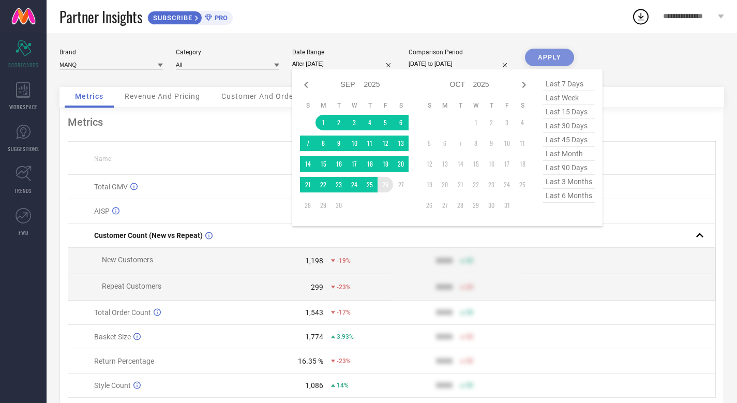 The height and width of the screenshot is (403, 737). Describe the element at coordinates (101, 17) in the screenshot. I see `span: Partner Insights` at that location.